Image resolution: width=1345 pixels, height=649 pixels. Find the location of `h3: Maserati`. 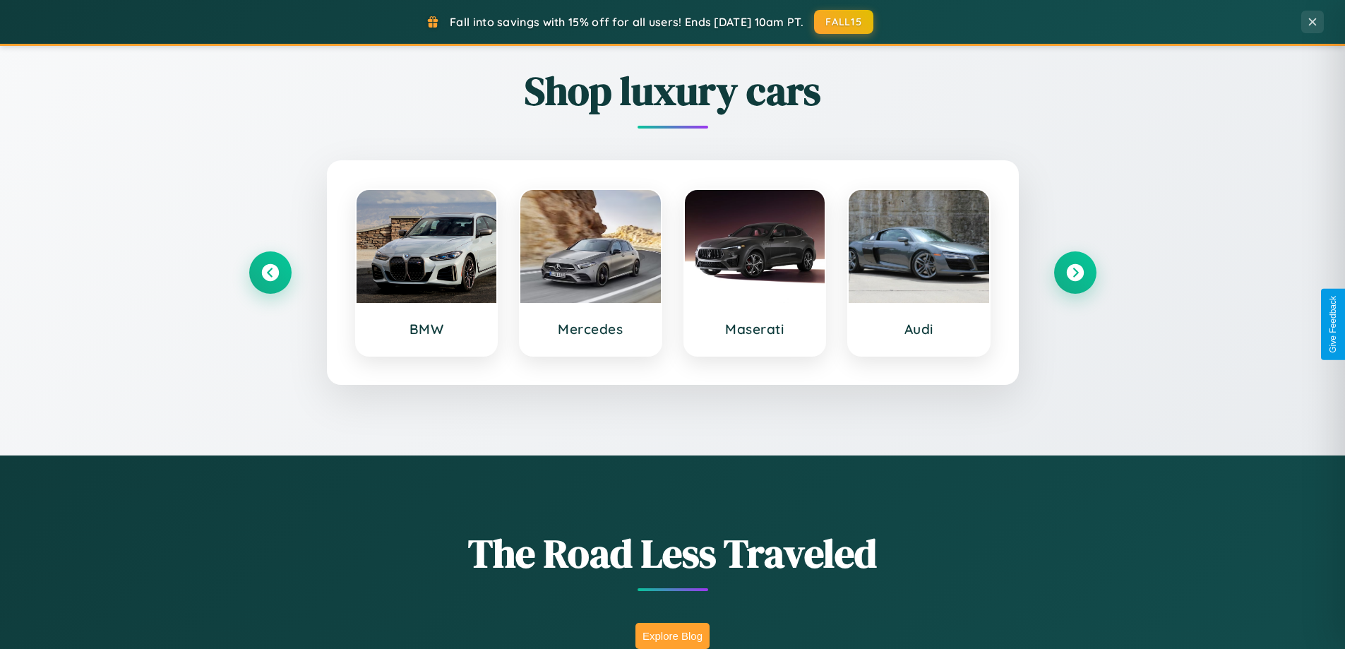

h3: Maserati is located at coordinates (755, 329).